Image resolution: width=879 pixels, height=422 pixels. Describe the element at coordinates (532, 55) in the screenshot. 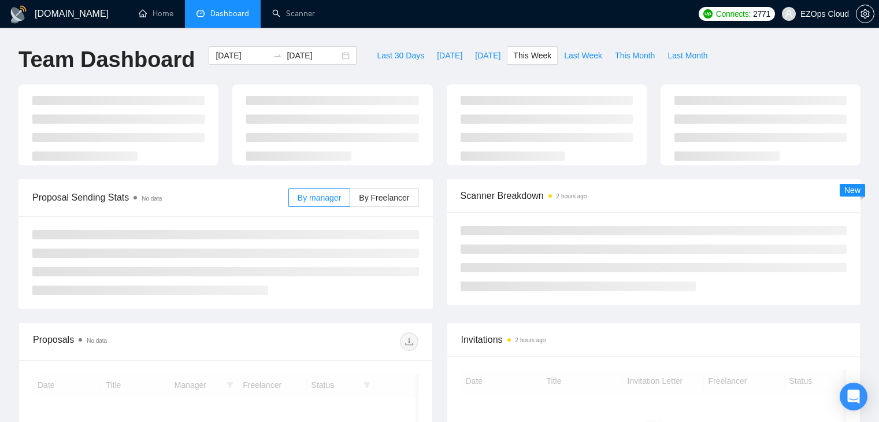

I see `span: This Week` at that location.